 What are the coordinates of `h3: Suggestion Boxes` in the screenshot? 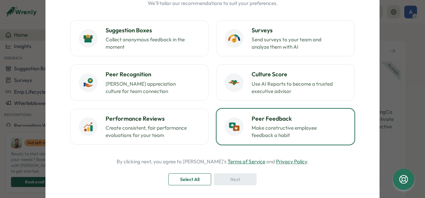 It's located at (153, 30).